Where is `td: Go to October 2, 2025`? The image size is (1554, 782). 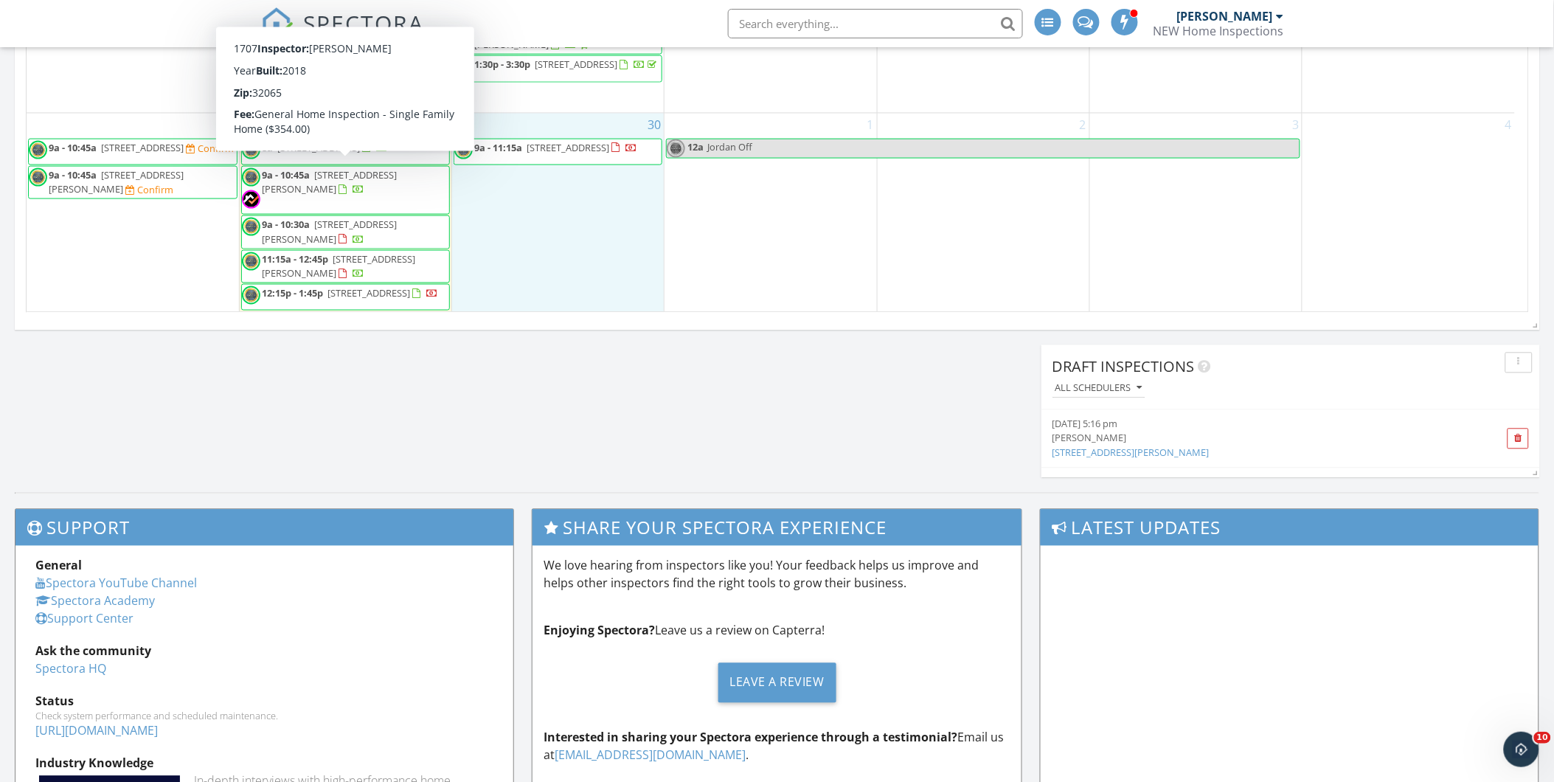
td: Go to October 2, 2025 is located at coordinates (983, 212).